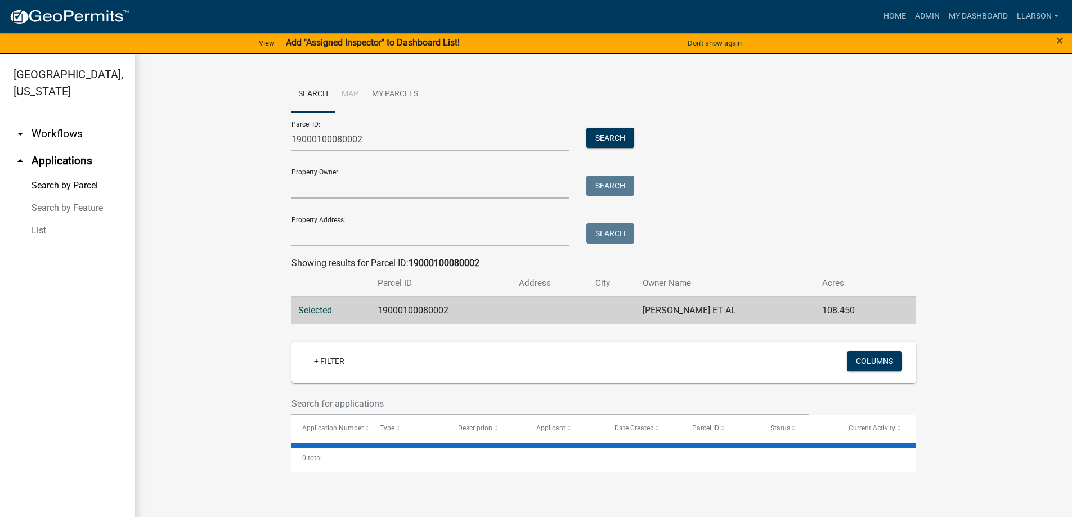 Image resolution: width=1072 pixels, height=517 pixels. I want to click on a: My Dashboard, so click(978, 16).